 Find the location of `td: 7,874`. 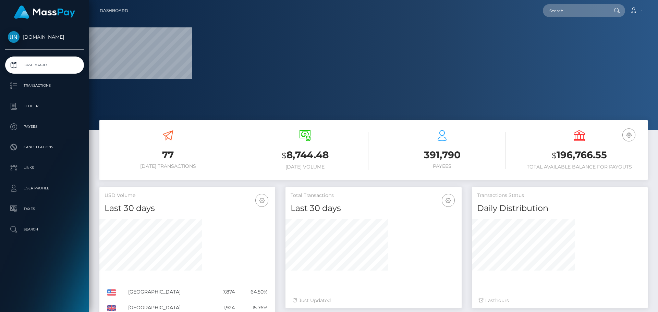

td: 7,874 is located at coordinates (225, 292).